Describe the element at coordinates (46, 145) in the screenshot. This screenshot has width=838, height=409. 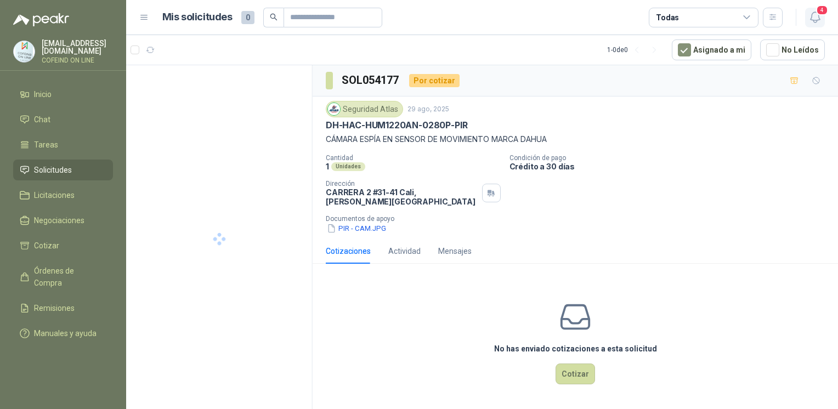
I see `span: Tareas` at that location.